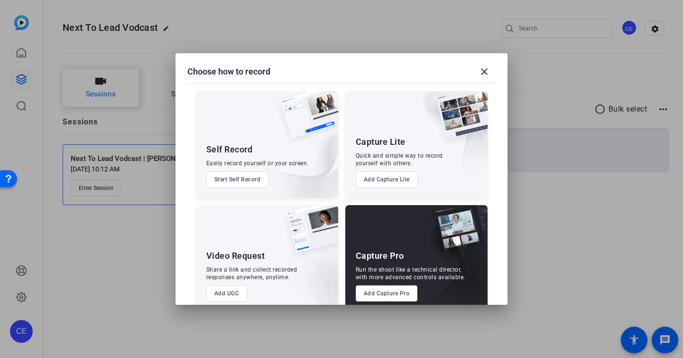 This screenshot has height=358, width=683. What do you see at coordinates (484, 72) in the screenshot?
I see `mat-icon: close` at bounding box center [484, 72].